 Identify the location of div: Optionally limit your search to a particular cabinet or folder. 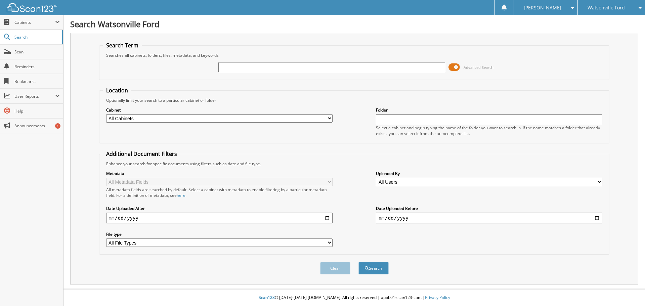
(354, 100).